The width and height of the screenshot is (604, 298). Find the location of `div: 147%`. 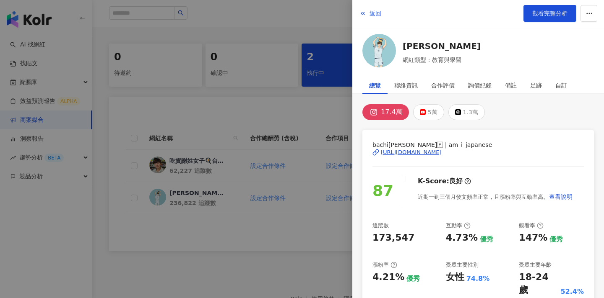

div: 147% is located at coordinates (533, 238).